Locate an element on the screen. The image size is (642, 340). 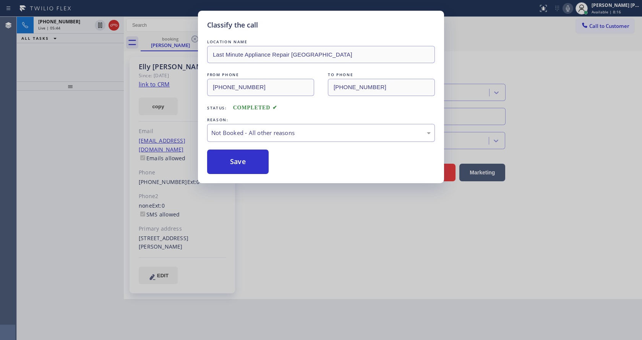
input: To phone is located at coordinates (381, 87).